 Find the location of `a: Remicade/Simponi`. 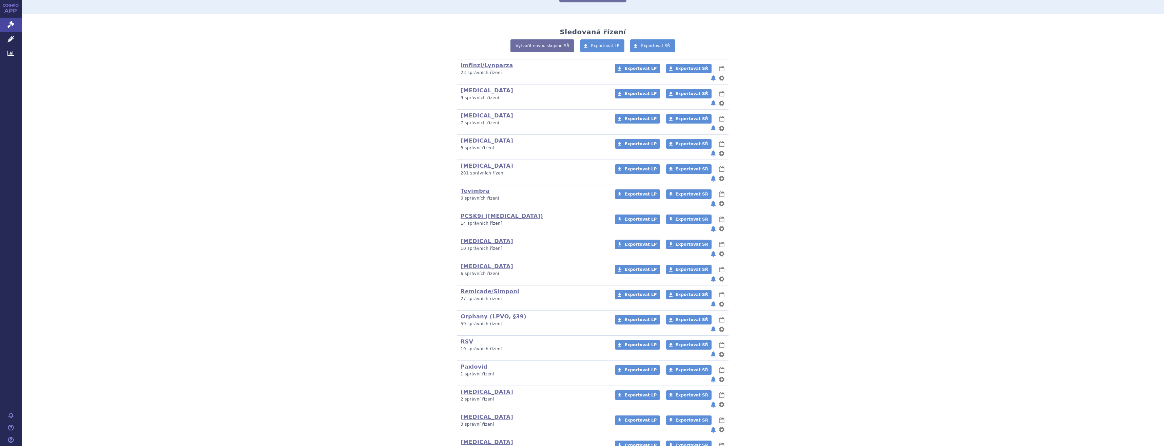

a: Remicade/Simponi is located at coordinates (490, 291).